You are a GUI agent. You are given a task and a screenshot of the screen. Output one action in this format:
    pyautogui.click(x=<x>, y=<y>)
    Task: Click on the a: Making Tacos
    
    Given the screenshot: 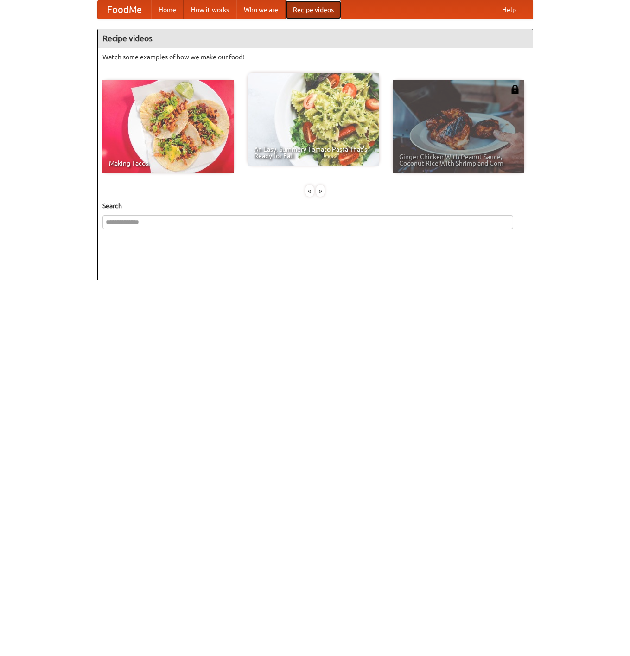 What is the action you would take?
    pyautogui.click(x=168, y=127)
    